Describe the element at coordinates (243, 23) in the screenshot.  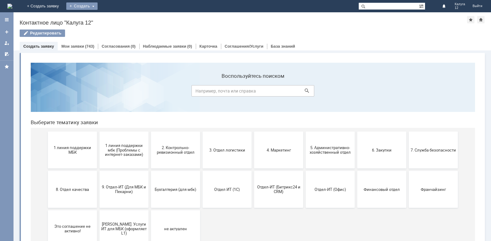
I see `div: Контактное лицо "Калуга 12"` at that location.